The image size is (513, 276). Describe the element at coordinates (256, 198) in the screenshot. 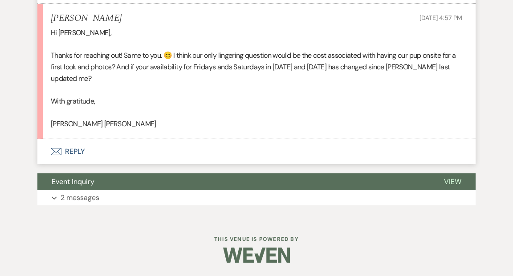

I see `button: 2 messages` at that location.